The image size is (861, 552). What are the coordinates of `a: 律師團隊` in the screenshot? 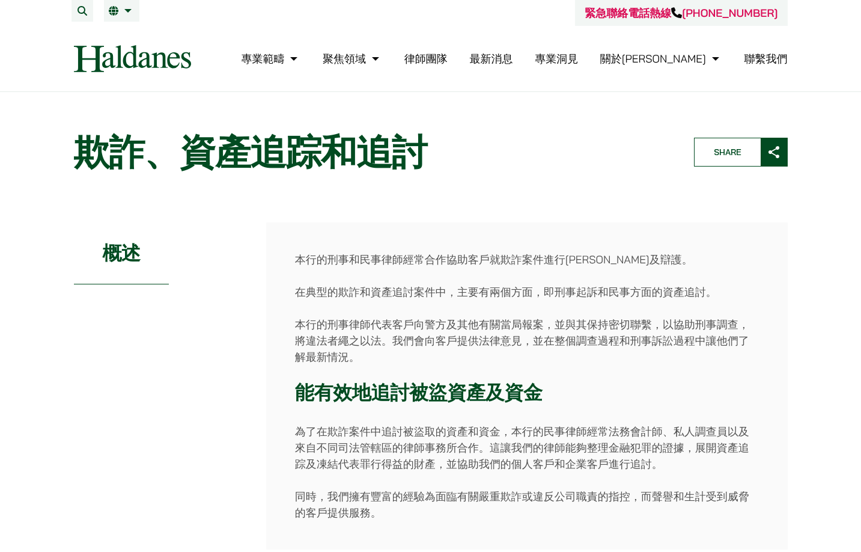 It's located at (426, 58).